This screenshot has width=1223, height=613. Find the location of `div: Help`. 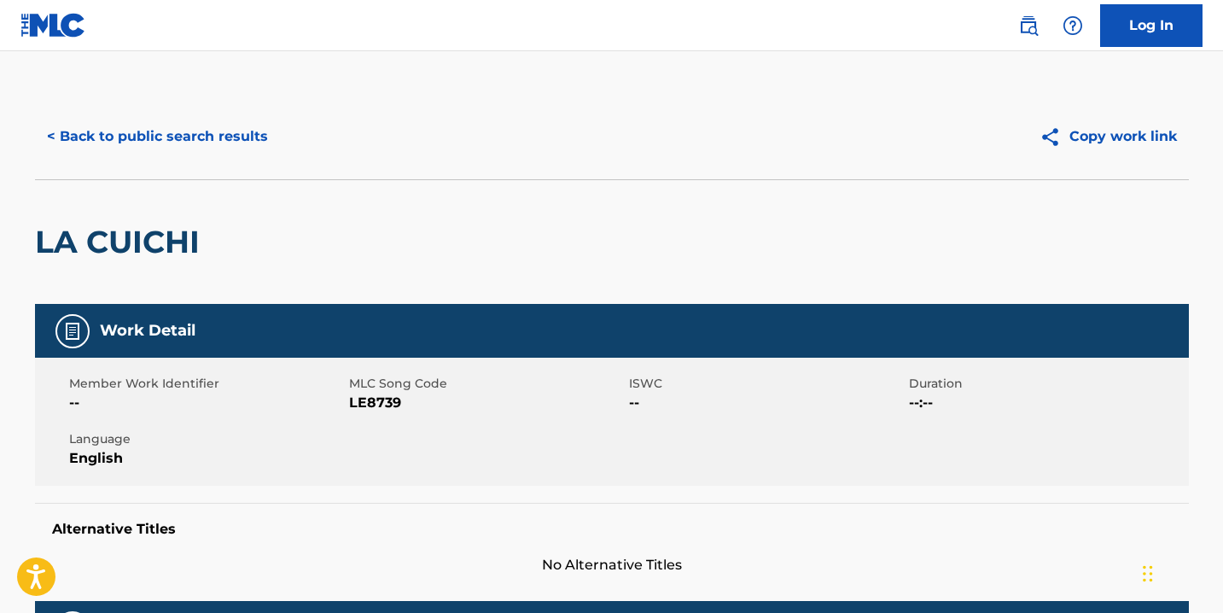

div: Help is located at coordinates (1073, 26).